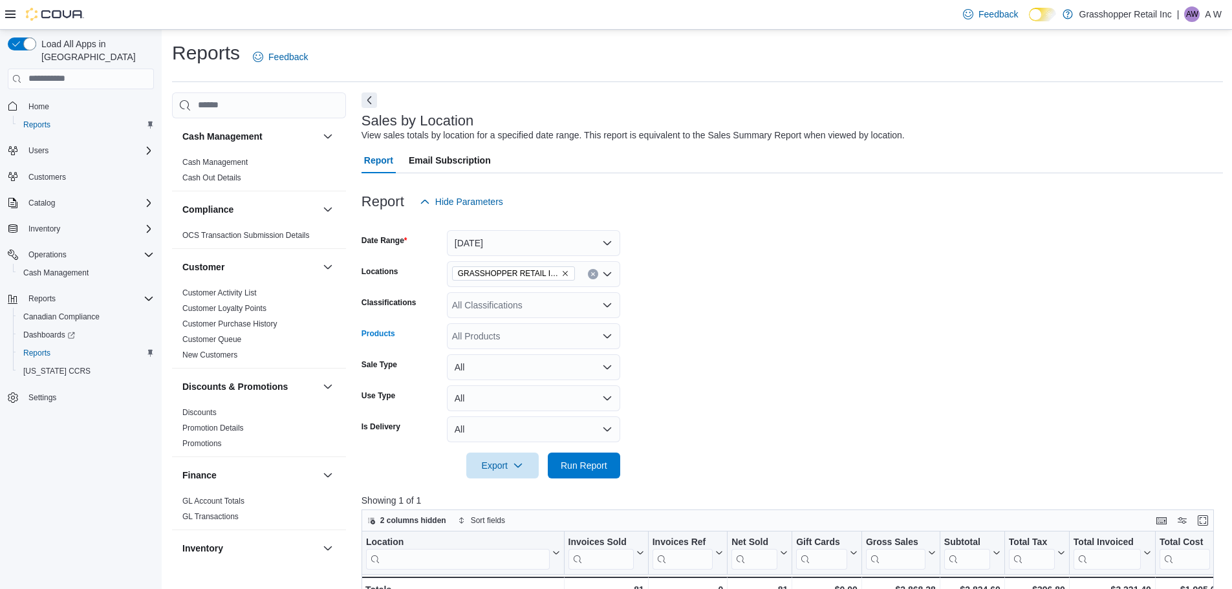 Image resolution: width=1232 pixels, height=589 pixels. I want to click on h3: Finance, so click(199, 475).